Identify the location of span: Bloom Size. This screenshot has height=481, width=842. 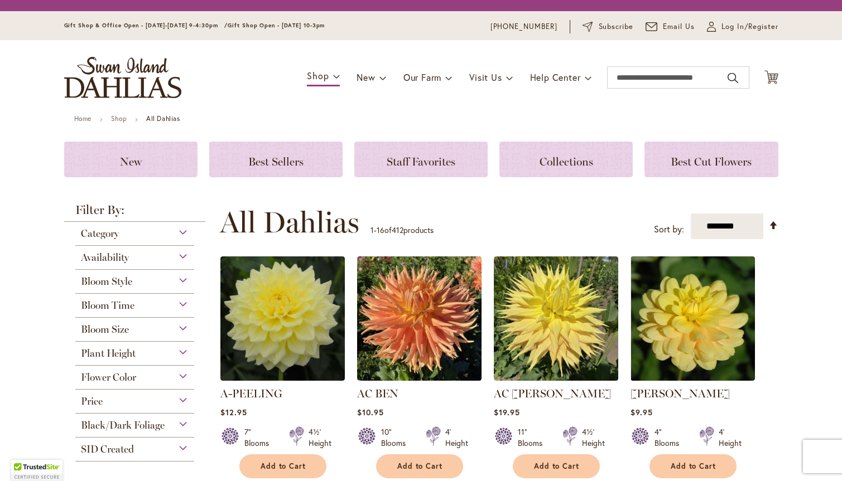
(105, 330).